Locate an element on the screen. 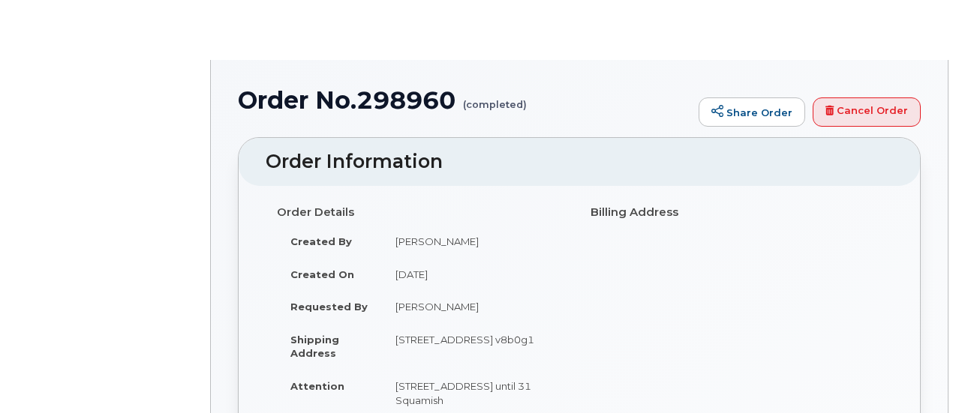  h4: Order Details is located at coordinates (422, 212).